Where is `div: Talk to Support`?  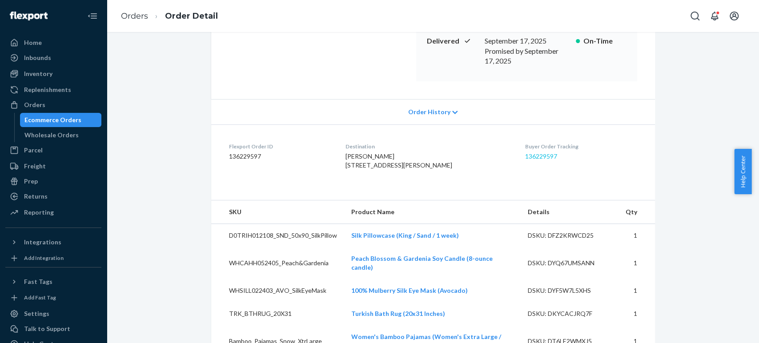 div: Talk to Support is located at coordinates (47, 329).